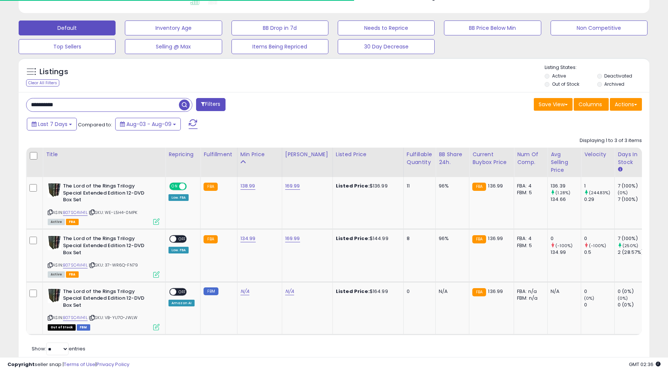  I want to click on div: 0.5, so click(599, 252).